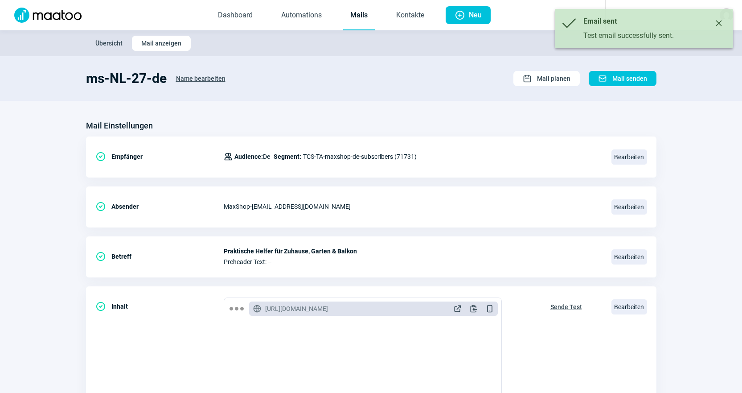 This screenshot has height=393, width=742. What do you see at coordinates (553, 78) in the screenshot?
I see `span: Mail planen` at bounding box center [553, 78].